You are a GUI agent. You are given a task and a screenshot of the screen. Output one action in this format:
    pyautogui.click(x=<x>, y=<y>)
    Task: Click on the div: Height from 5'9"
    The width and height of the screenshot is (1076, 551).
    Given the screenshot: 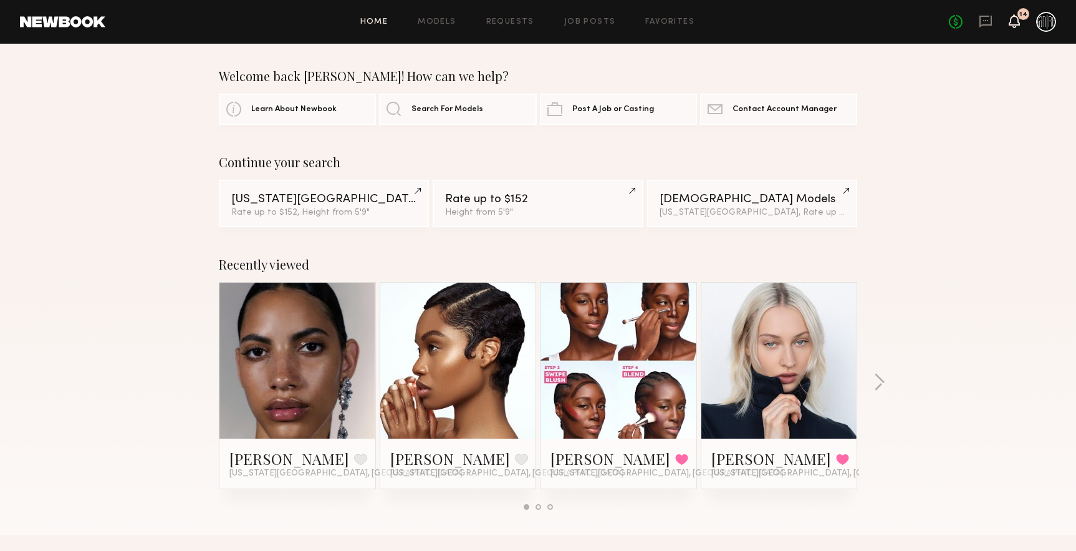 What is the action you would take?
    pyautogui.click(x=538, y=213)
    